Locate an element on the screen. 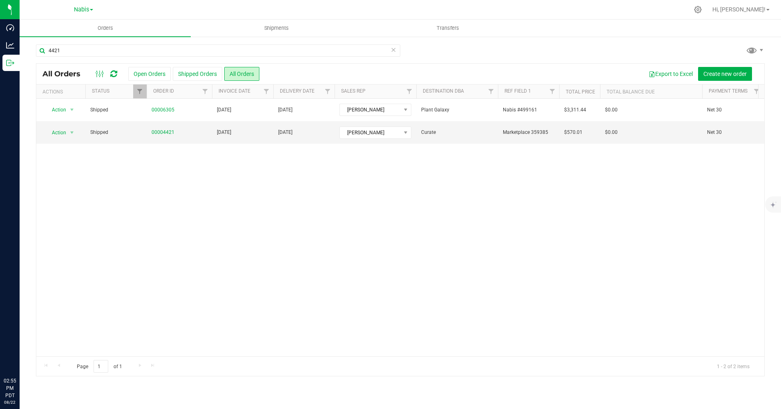 The height and width of the screenshot is (409, 781). inline-svg: Dashboard is located at coordinates (10, 28).